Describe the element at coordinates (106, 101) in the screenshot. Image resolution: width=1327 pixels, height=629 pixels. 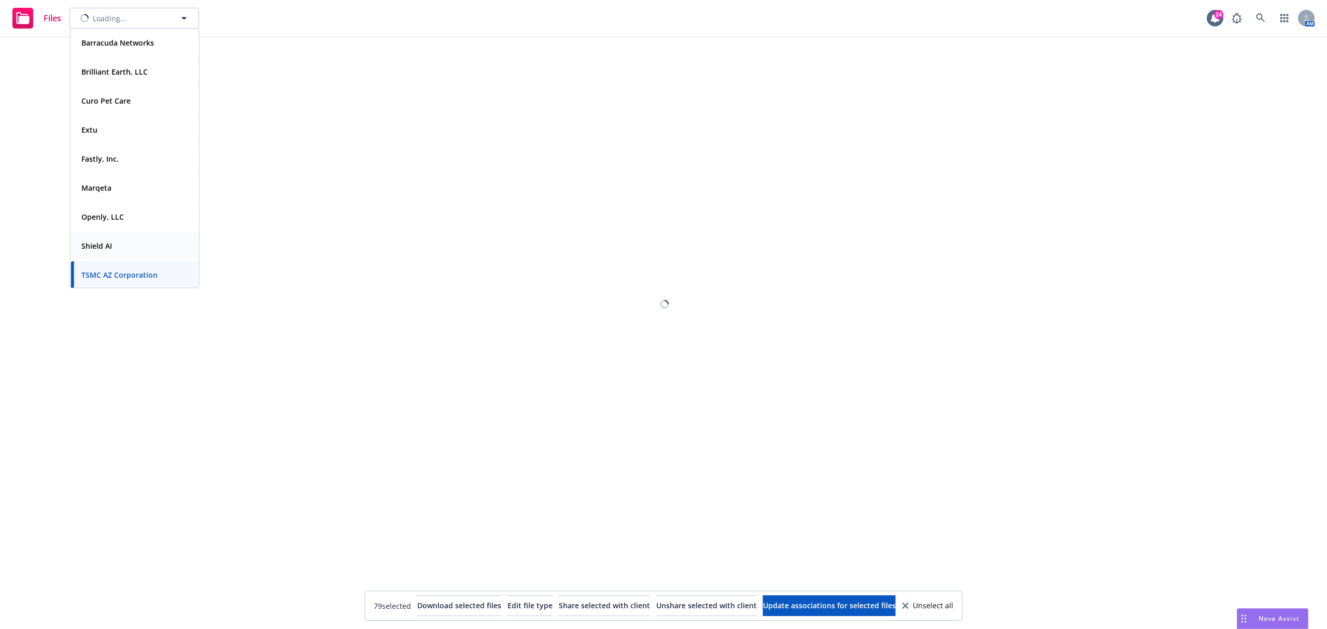
I see `strong: Curo Pet Care` at that location.